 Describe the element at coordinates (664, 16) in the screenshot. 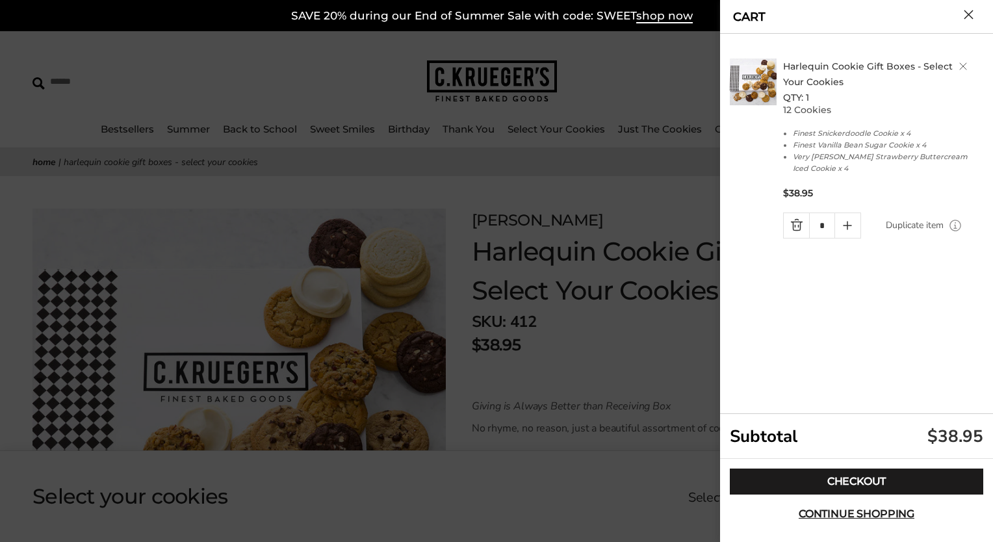

I see `span: shop now` at that location.